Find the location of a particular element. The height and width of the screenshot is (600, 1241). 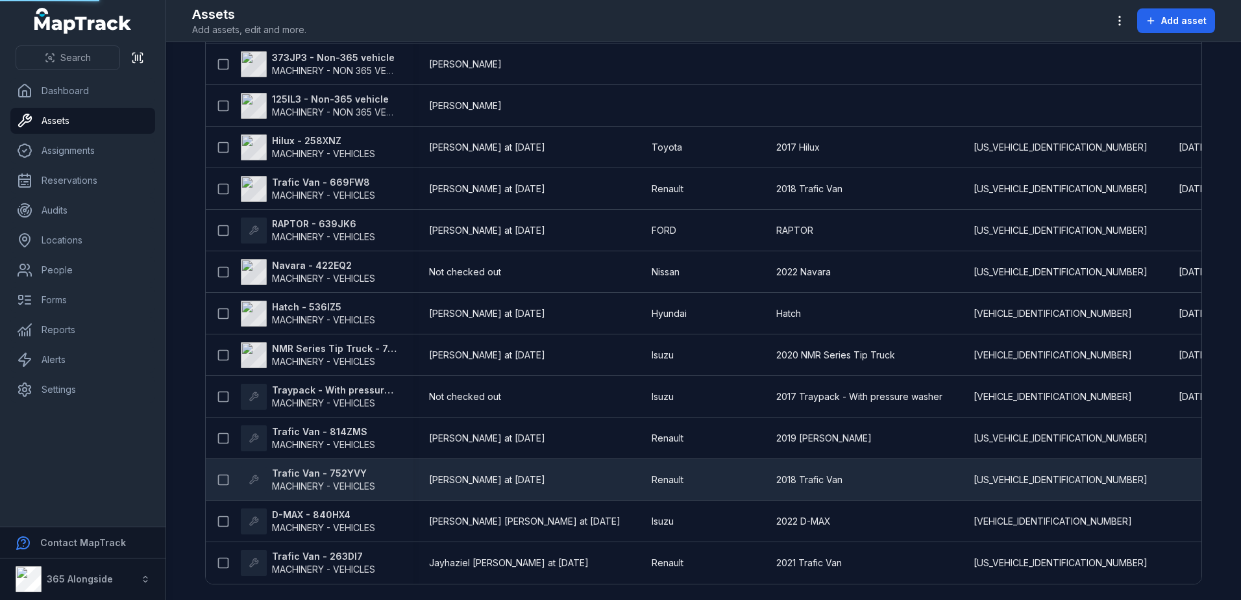

a: Audits is located at coordinates (82, 210).